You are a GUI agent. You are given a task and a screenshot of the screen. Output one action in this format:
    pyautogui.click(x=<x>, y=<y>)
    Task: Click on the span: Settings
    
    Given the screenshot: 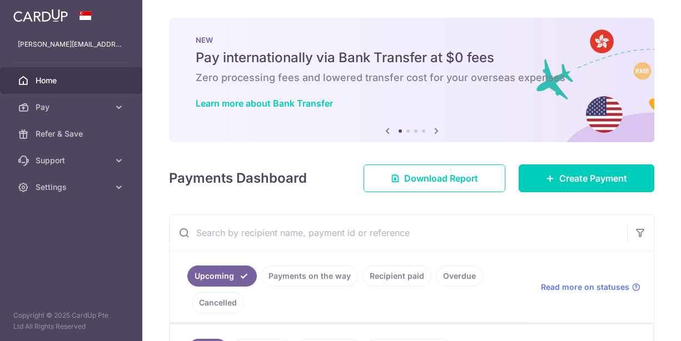 What is the action you would take?
    pyautogui.click(x=72, y=187)
    